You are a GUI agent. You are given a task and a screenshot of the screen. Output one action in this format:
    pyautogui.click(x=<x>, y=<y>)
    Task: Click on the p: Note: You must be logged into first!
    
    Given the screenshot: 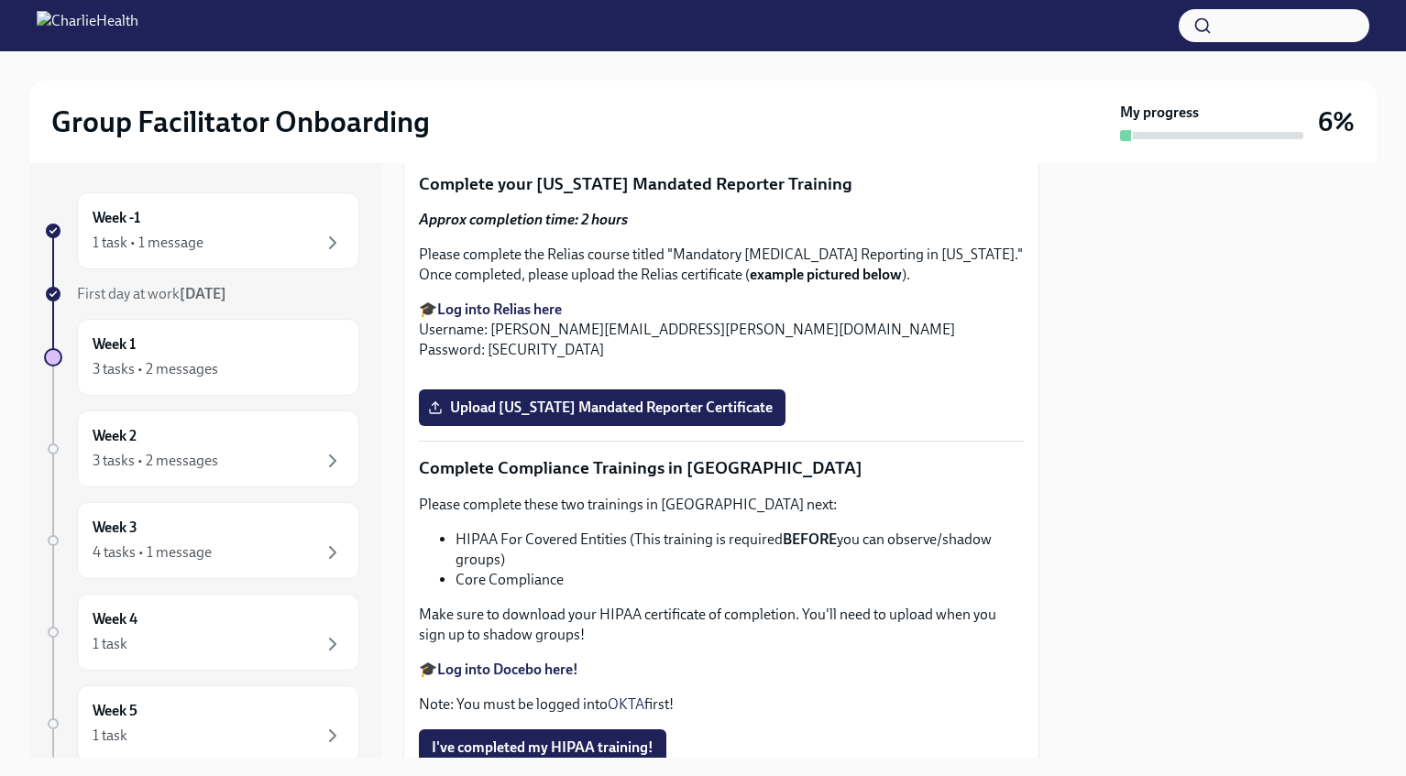 What is the action you would take?
    pyautogui.click(x=721, y=705)
    